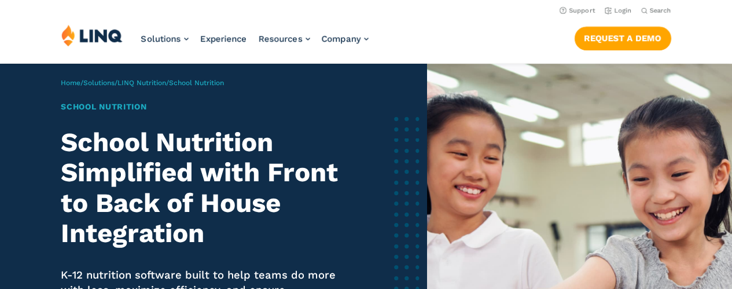 This screenshot has width=732, height=289. What do you see at coordinates (656, 10) in the screenshot?
I see `button: Open Search Bar` at bounding box center [656, 10].